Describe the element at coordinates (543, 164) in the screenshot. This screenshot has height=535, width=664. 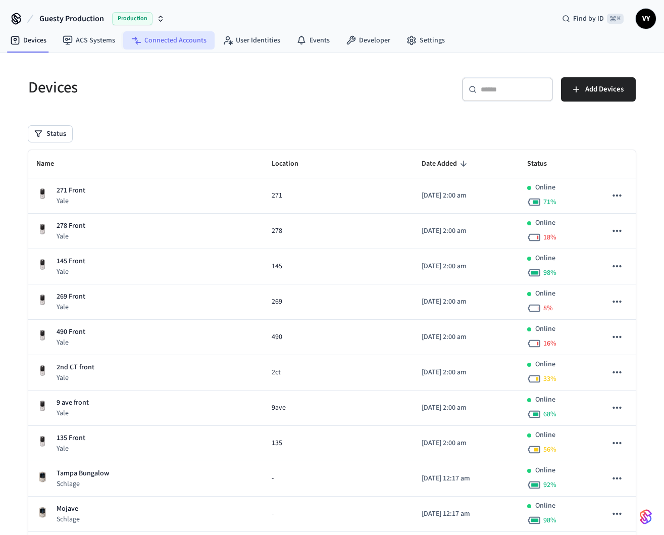
I see `span: Status` at that location.